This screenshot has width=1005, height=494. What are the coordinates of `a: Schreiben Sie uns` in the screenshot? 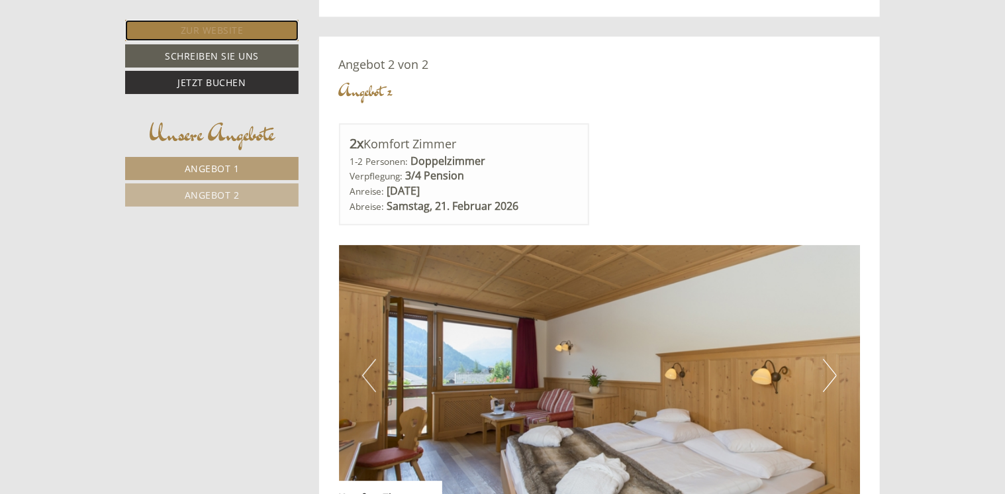 It's located at (212, 56).